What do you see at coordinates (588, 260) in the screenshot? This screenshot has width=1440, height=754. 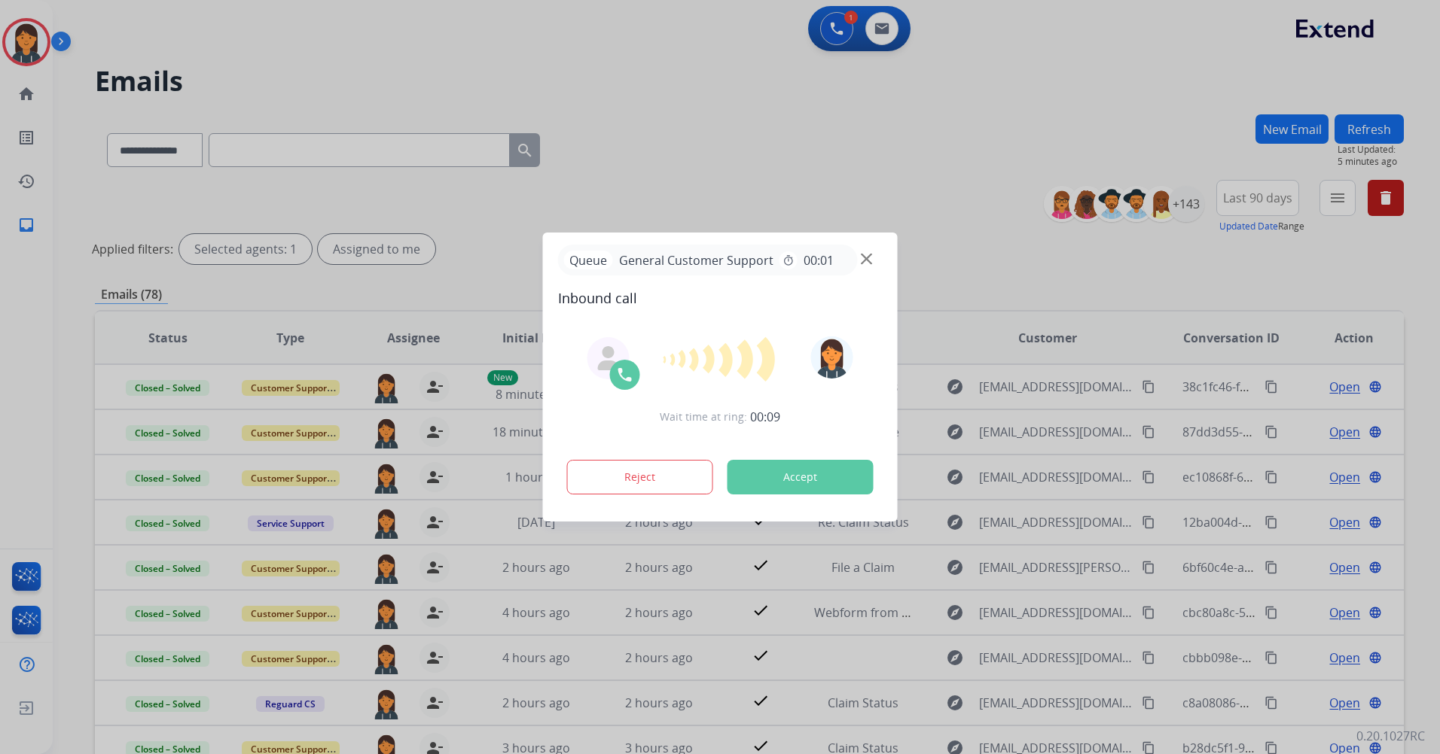 I see `p: Queue` at bounding box center [588, 260].